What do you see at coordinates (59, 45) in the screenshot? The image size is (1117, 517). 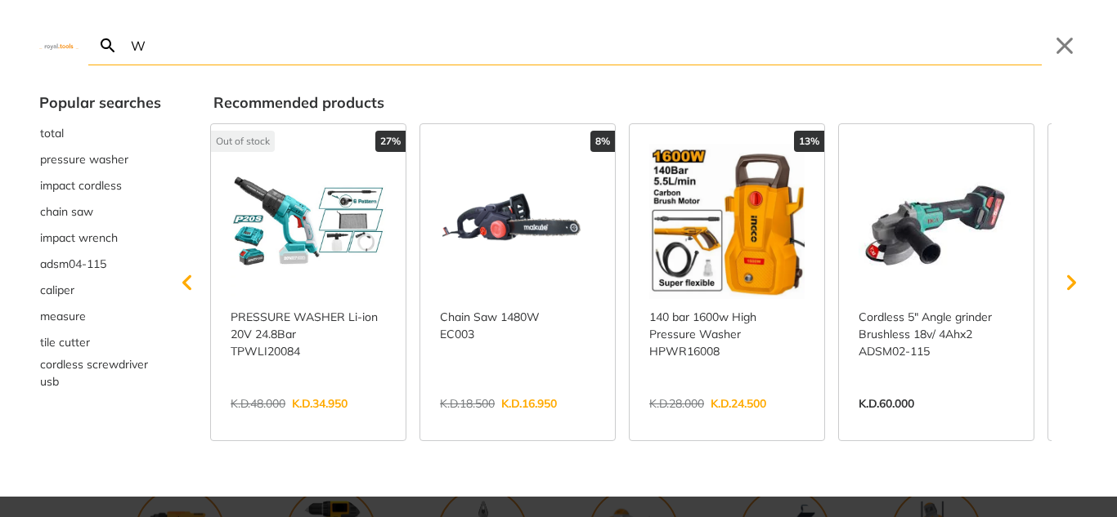 I see `img: Close` at bounding box center [59, 45].